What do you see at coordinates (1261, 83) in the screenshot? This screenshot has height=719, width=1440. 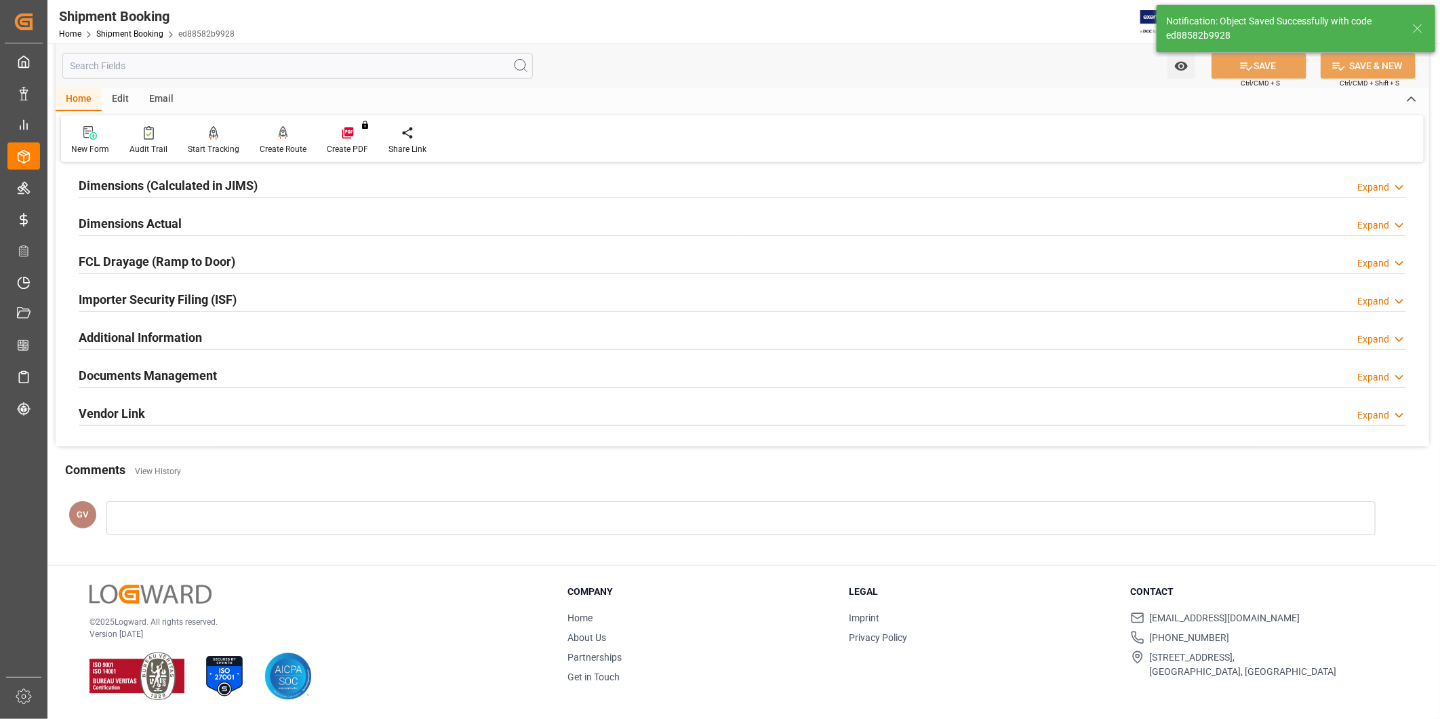 I see `span: Ctrl/CMD + S` at bounding box center [1261, 83].